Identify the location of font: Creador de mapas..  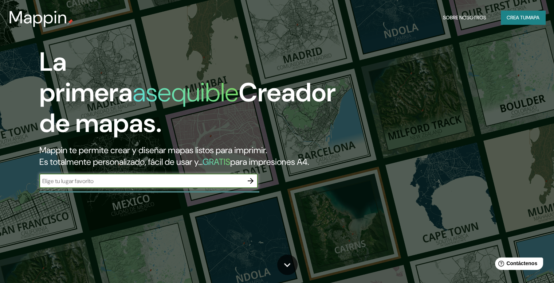
(188, 107).